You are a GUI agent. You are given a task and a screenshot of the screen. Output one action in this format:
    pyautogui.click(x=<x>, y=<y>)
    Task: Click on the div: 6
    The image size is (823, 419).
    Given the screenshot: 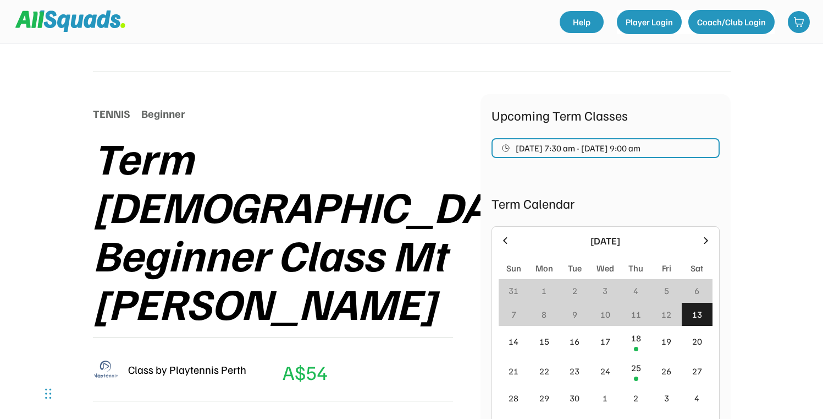 What is the action you would take?
    pyautogui.click(x=697, y=290)
    